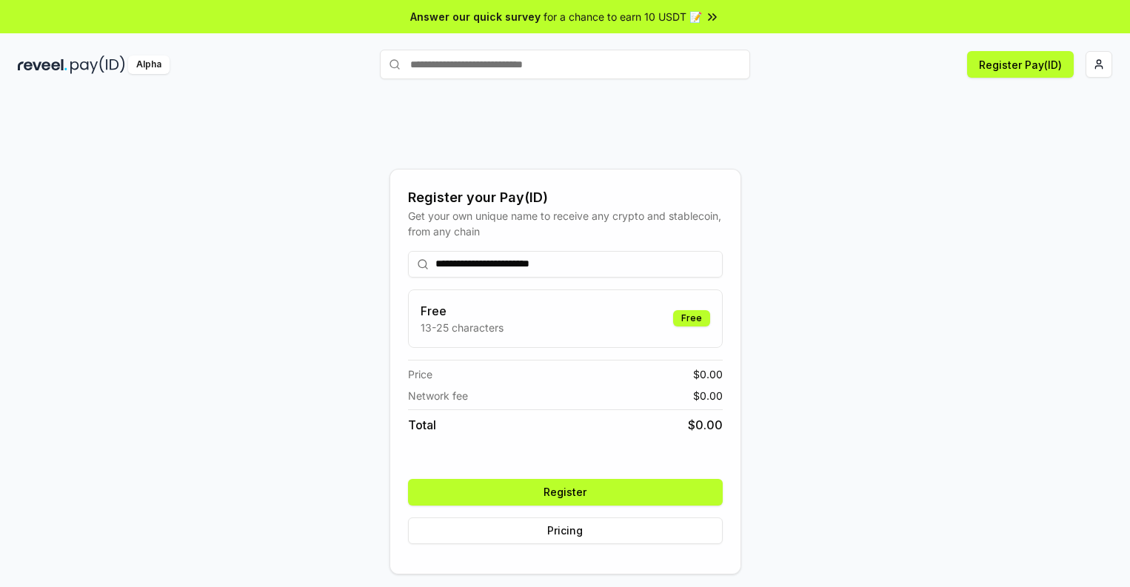  What do you see at coordinates (438, 396) in the screenshot?
I see `span: Network fee` at bounding box center [438, 396].